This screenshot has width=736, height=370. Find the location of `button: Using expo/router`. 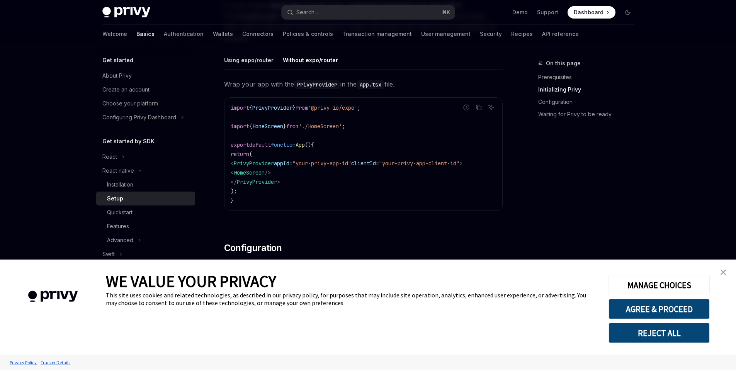

button: Using expo/router is located at coordinates (249, 60).